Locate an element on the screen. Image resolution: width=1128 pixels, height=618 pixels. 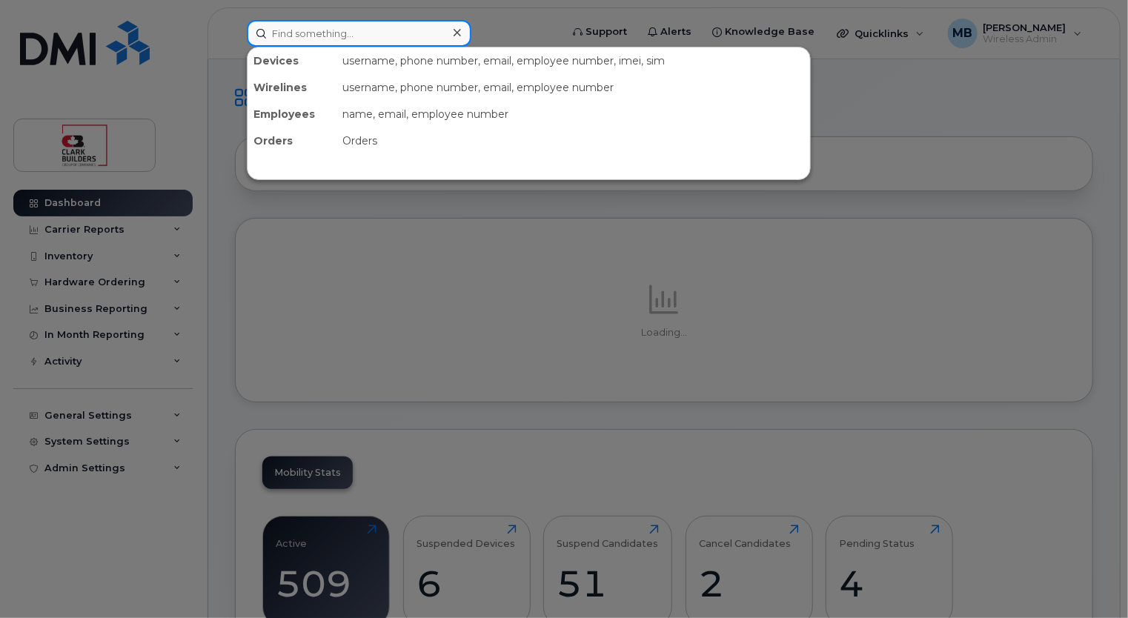
div: Wirelines is located at coordinates (292, 87).